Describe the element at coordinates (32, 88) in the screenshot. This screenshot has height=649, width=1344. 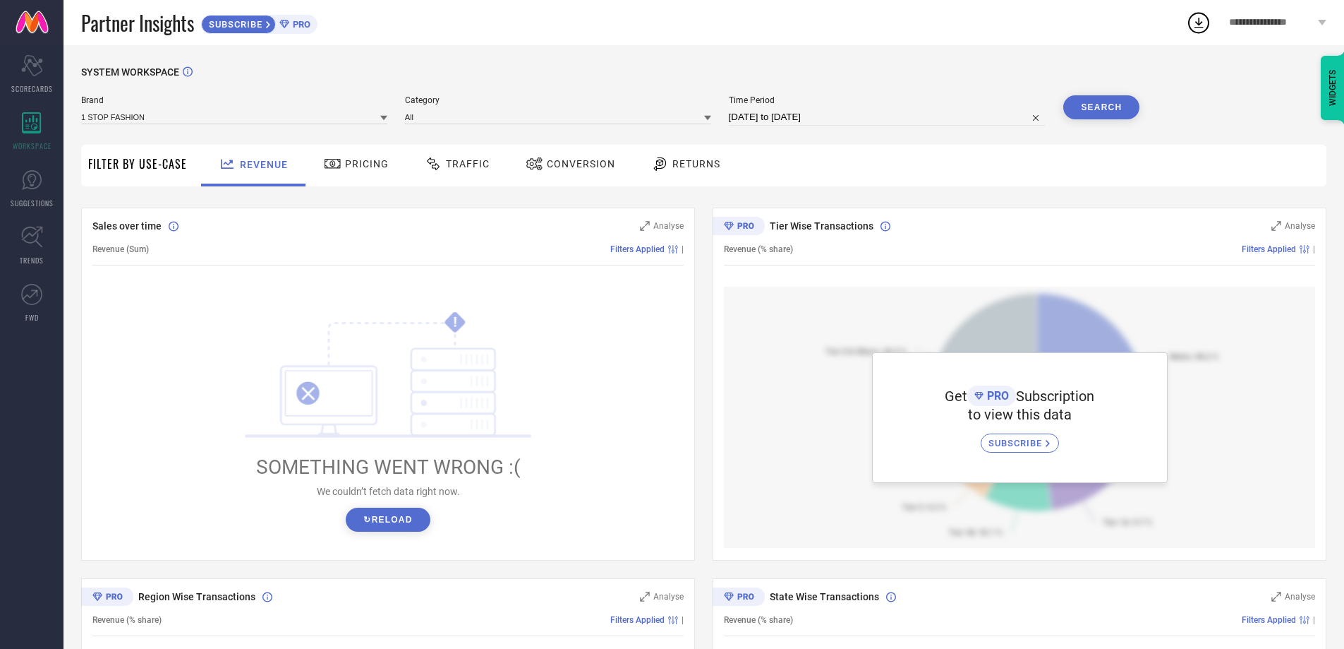
I see `span: SCORECARDS` at that location.